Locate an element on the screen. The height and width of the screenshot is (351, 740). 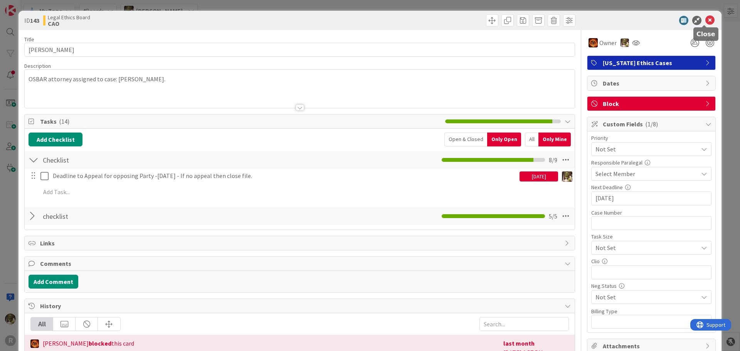
div: Clio is located at coordinates (652, 261).